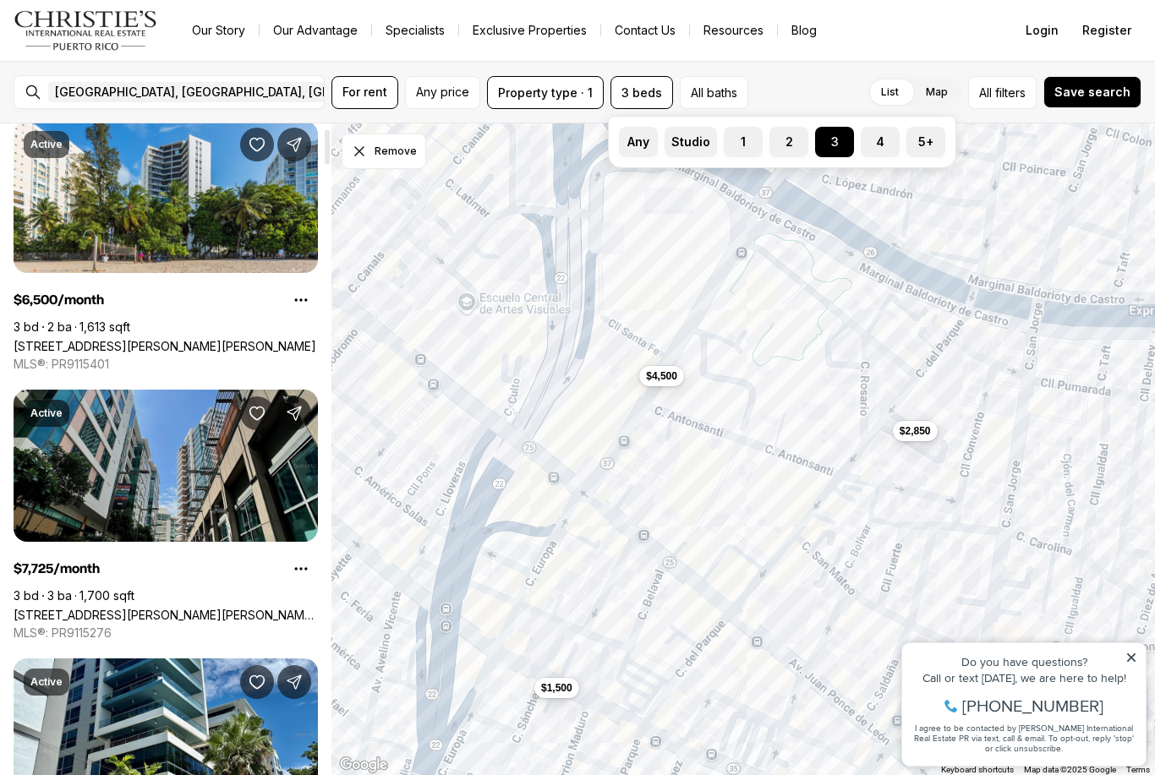 The width and height of the screenshot is (1155, 775). Describe the element at coordinates (1002, 92) in the screenshot. I see `button: Allfilters` at that location.